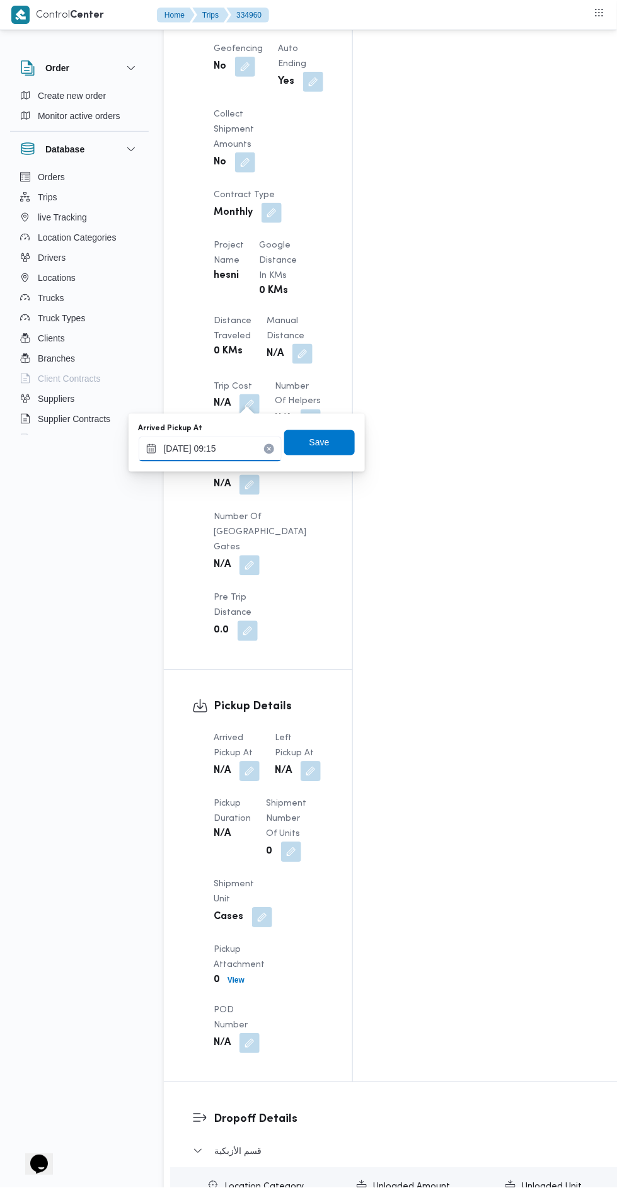  What do you see at coordinates (79, 338) in the screenshot?
I see `button: Clients` at bounding box center [79, 338].